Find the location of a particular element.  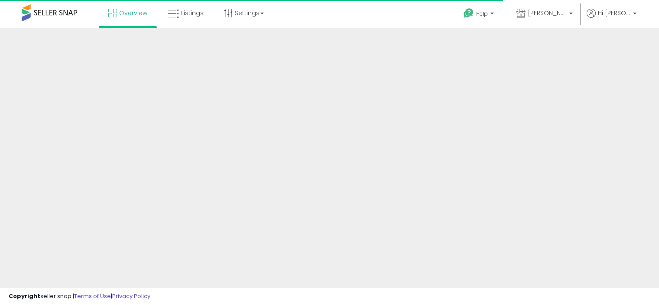

a: Help is located at coordinates (480, 15).